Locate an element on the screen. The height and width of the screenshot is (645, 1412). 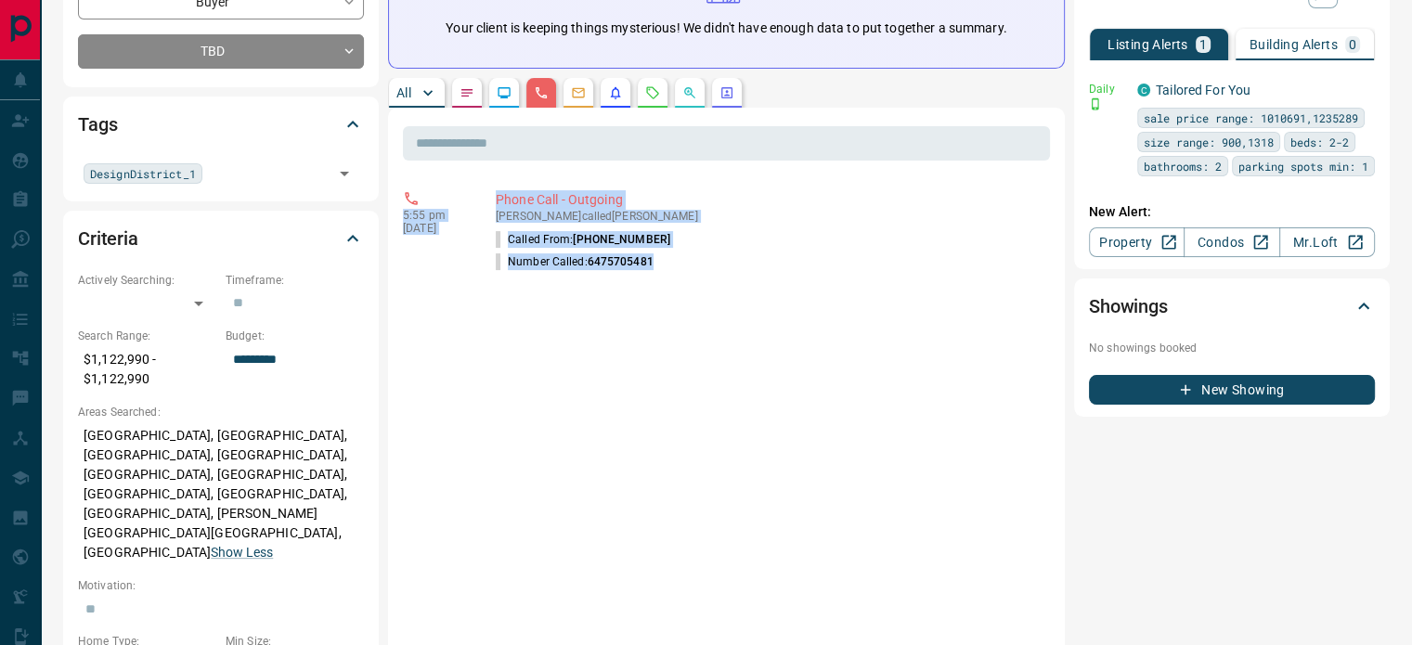
div: TBD is located at coordinates (221, 51).